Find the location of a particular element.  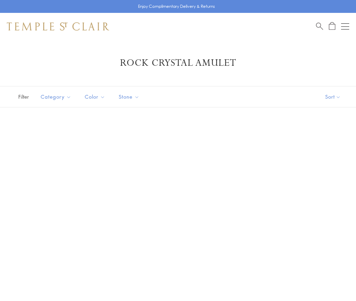

span: Category is located at coordinates (57, 97).